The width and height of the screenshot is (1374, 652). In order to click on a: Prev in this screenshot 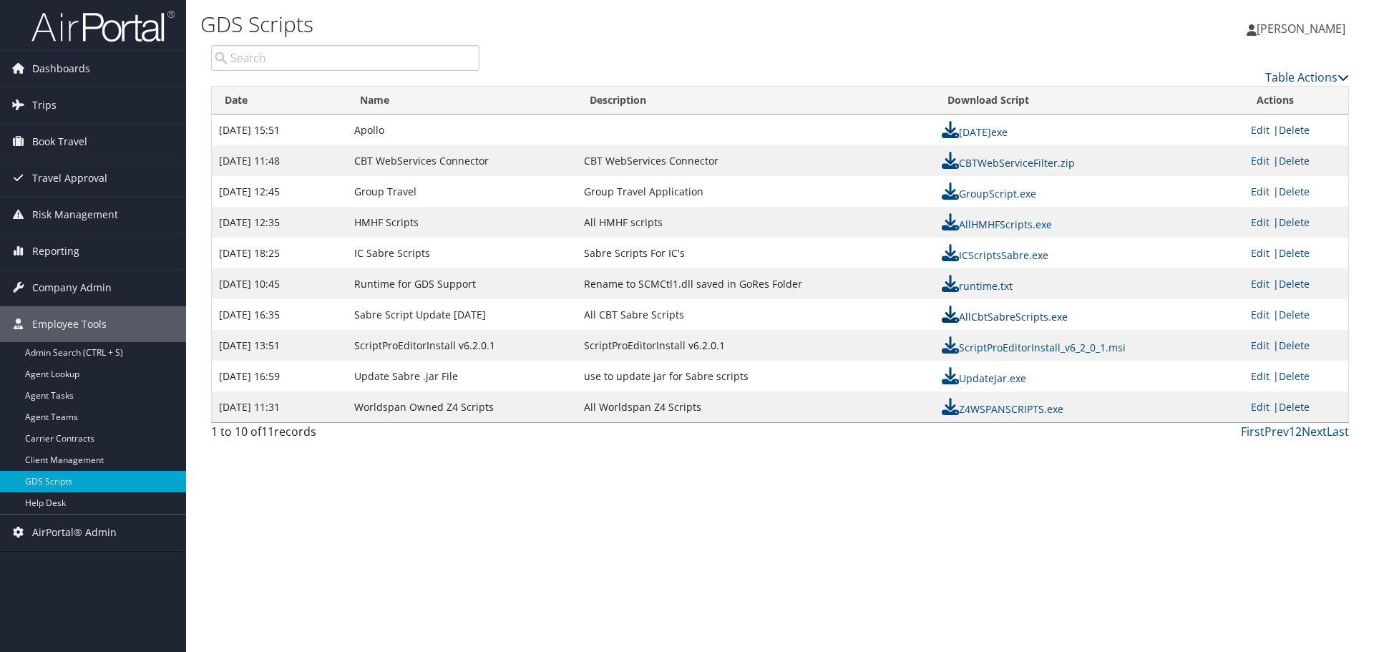, I will do `click(1276, 431)`.